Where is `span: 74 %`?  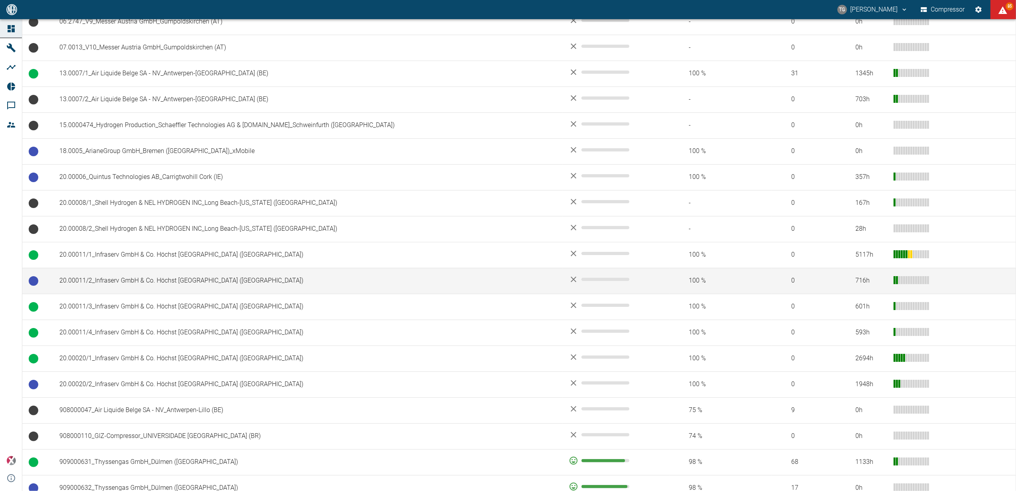 span: 74 % is located at coordinates (721, 436).